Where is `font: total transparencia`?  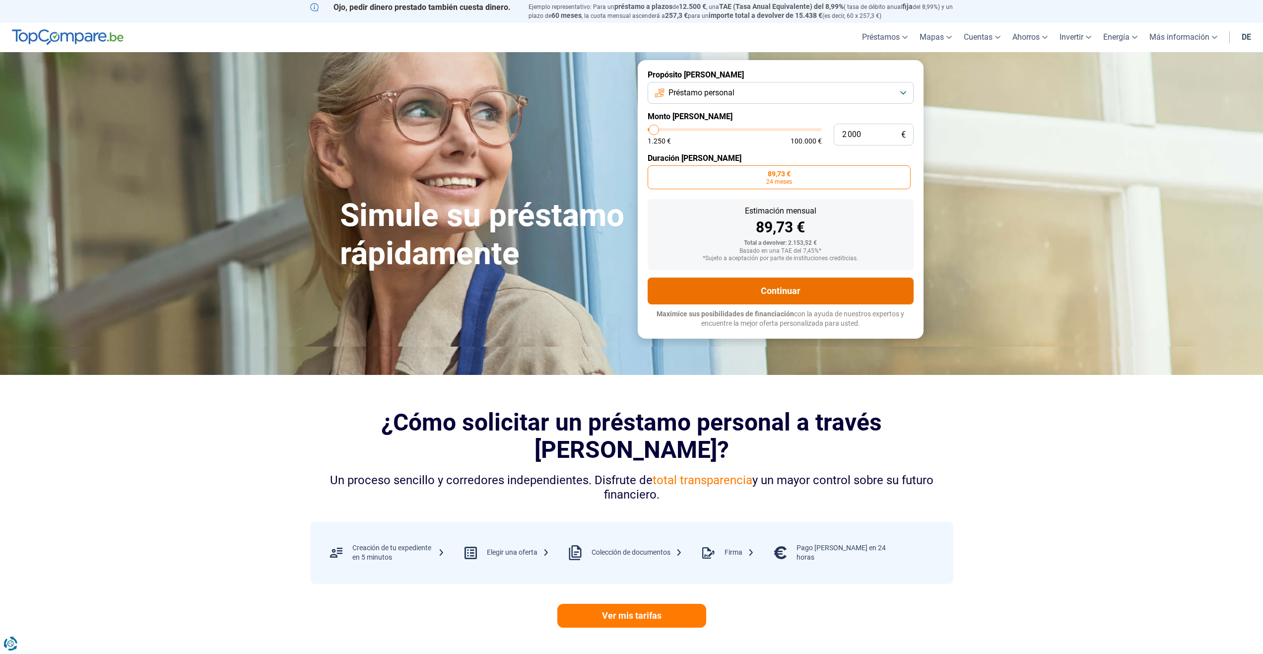 font: total transparencia is located at coordinates (702, 480).